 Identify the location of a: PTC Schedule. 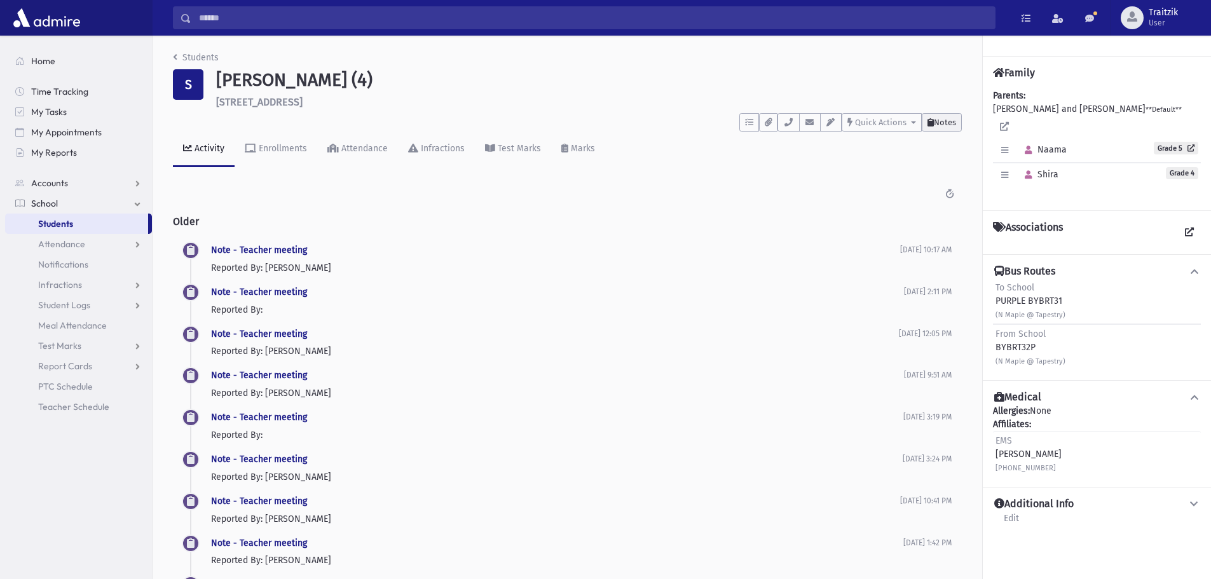
(78, 387).